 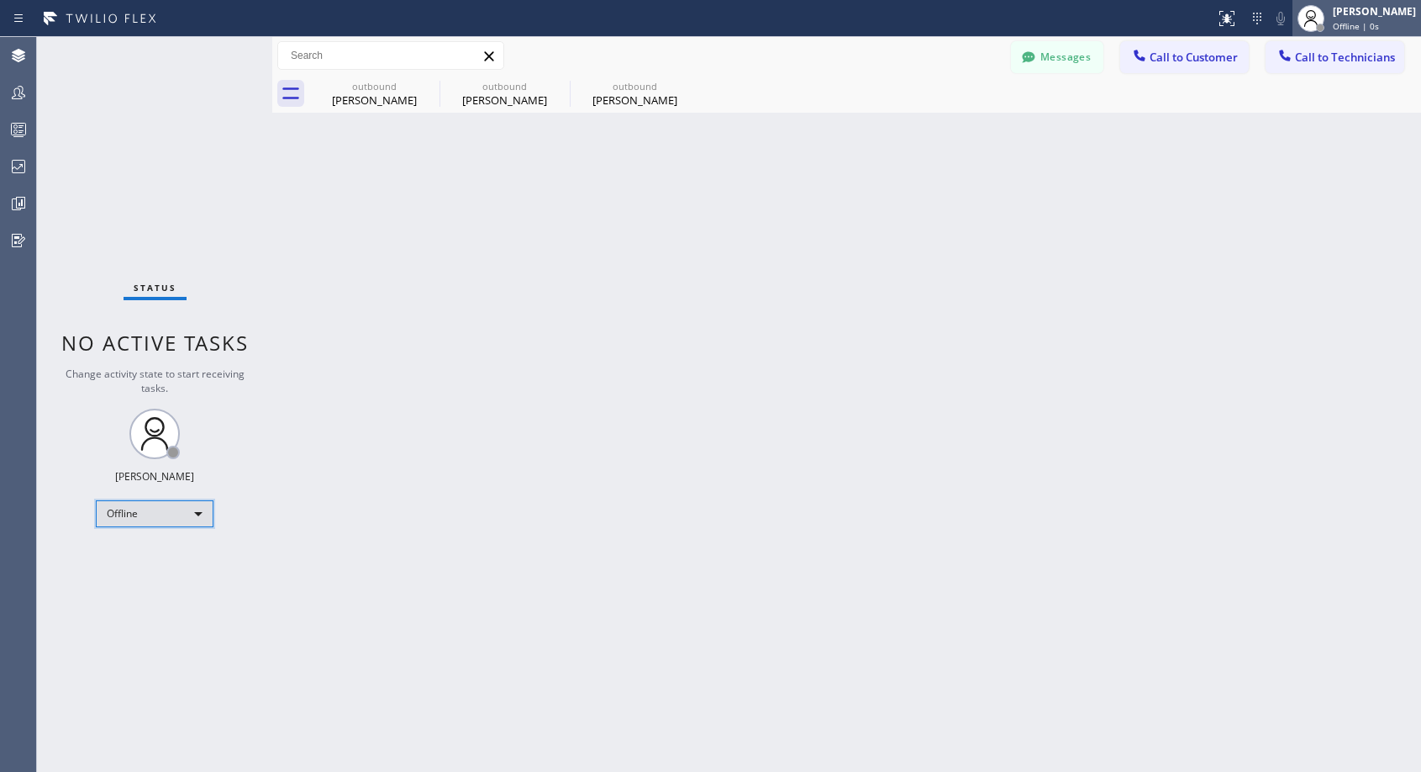 What do you see at coordinates (155, 287) in the screenshot?
I see `span: Status` at bounding box center [155, 287].